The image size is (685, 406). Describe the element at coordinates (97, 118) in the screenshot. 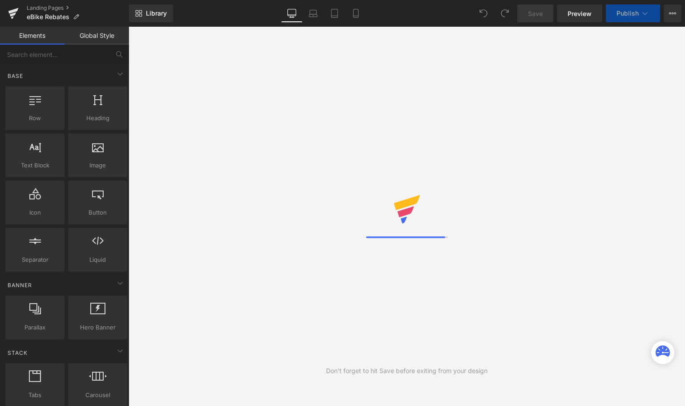

I see `span: Heading` at that location.